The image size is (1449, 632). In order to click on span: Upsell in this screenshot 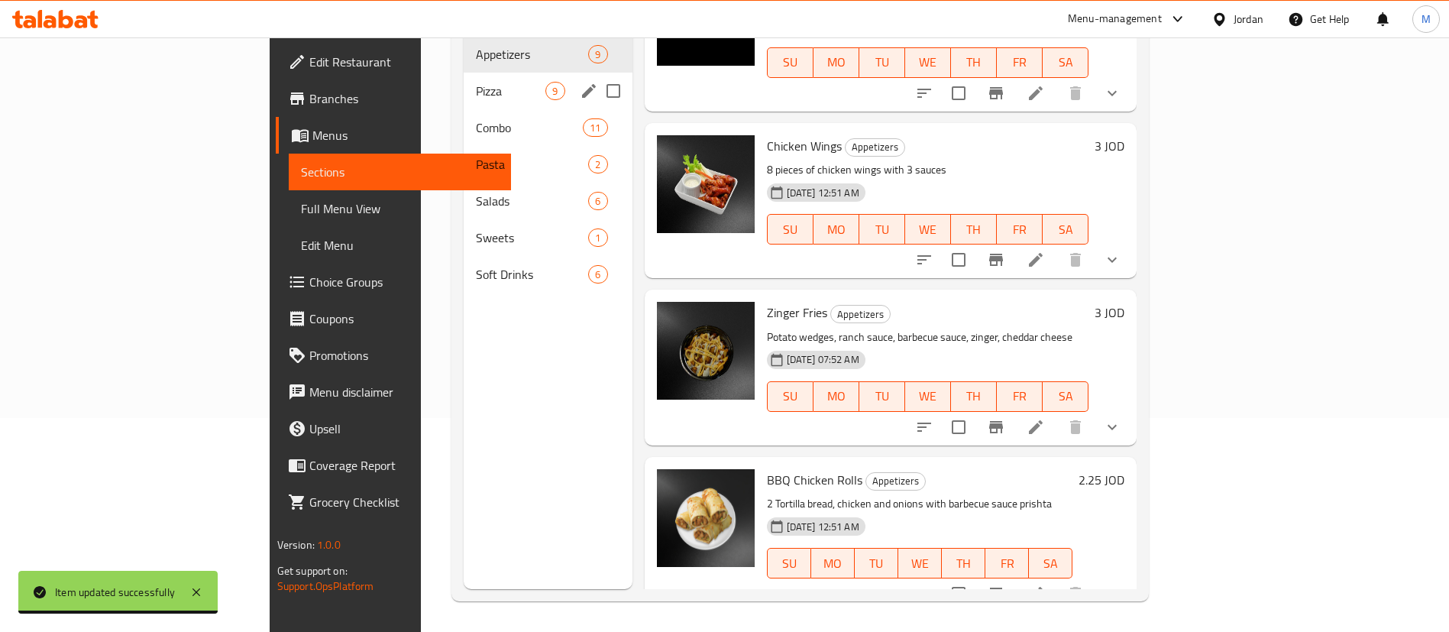, I will do `click(404, 428)`.